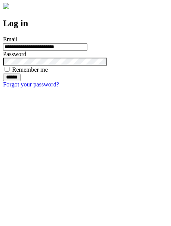 The image size is (171, 226). I want to click on label: Password, so click(14, 54).